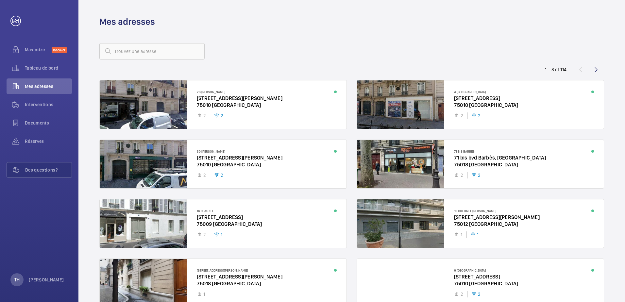 This screenshot has height=302, width=625. I want to click on input: Trouvez une adresse, so click(152, 51).